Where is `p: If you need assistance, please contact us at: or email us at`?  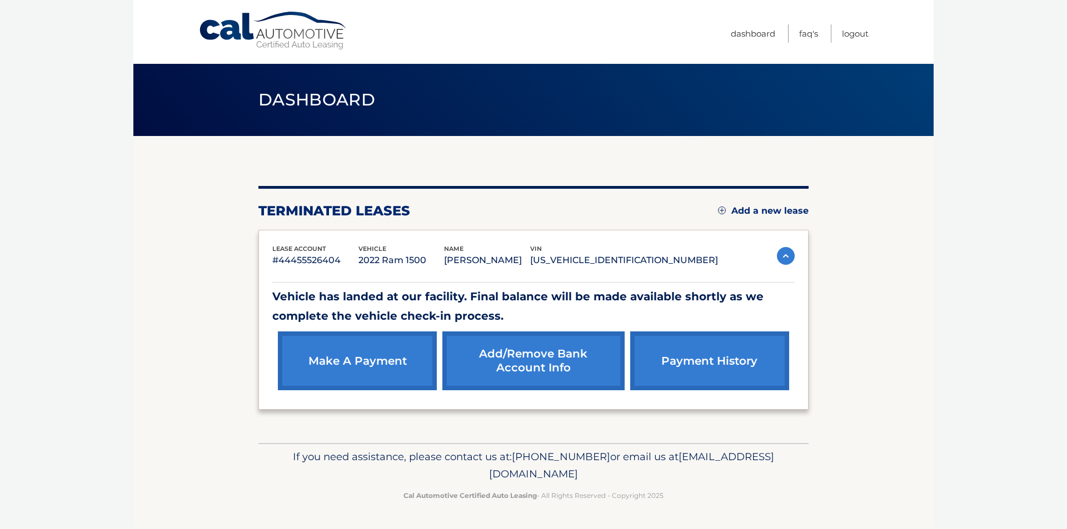 p: If you need assistance, please contact us at: or email us at is located at coordinates (533, 466).